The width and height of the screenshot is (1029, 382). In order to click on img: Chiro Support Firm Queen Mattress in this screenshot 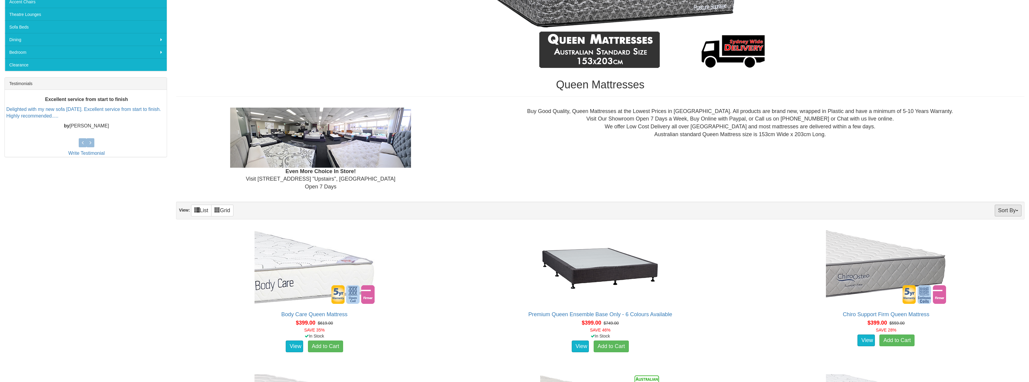, I will do `click(886, 267)`.